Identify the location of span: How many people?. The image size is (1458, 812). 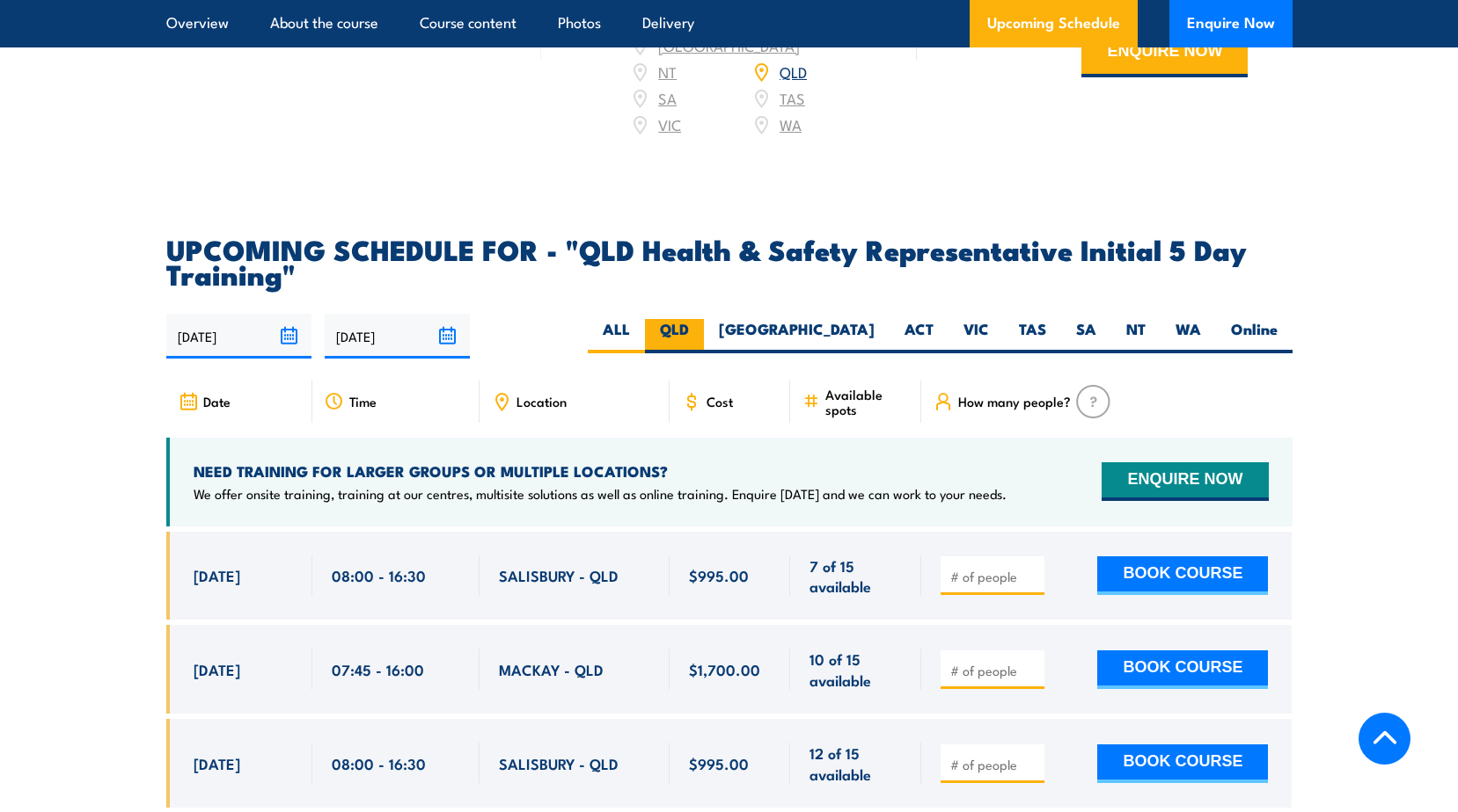
(1015, 401).